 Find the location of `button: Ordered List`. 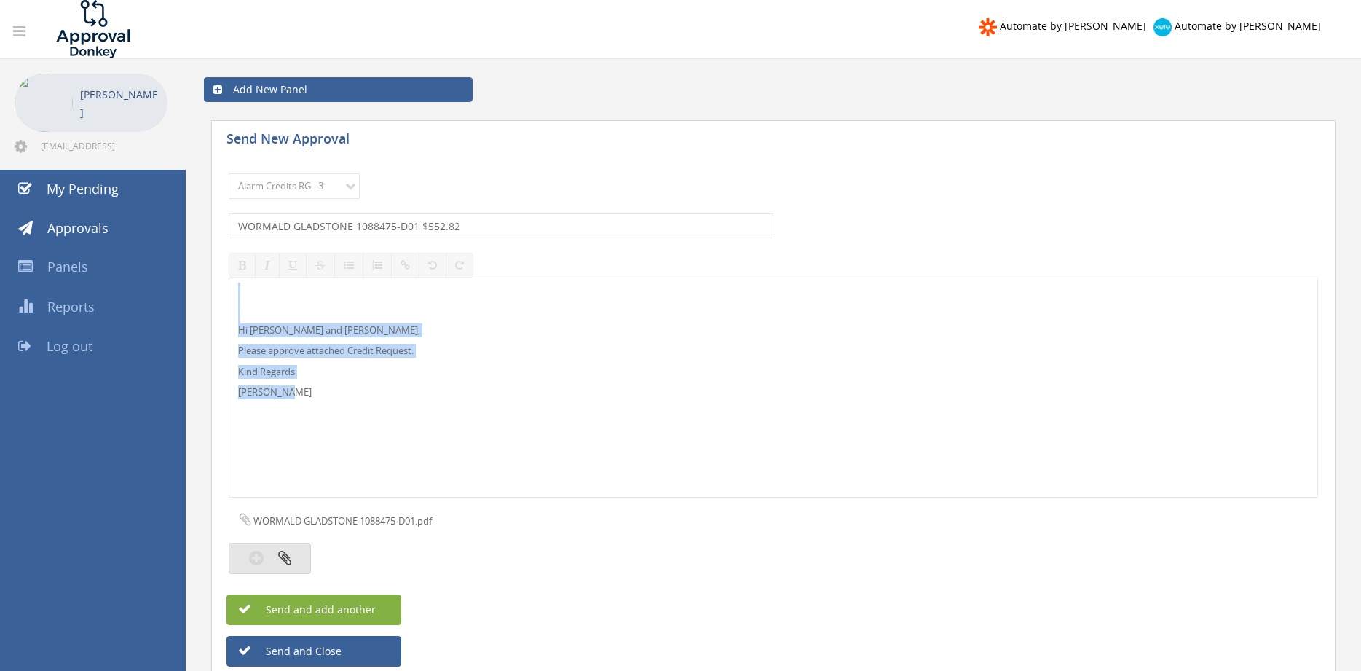

button: Ordered List is located at coordinates (377, 265).